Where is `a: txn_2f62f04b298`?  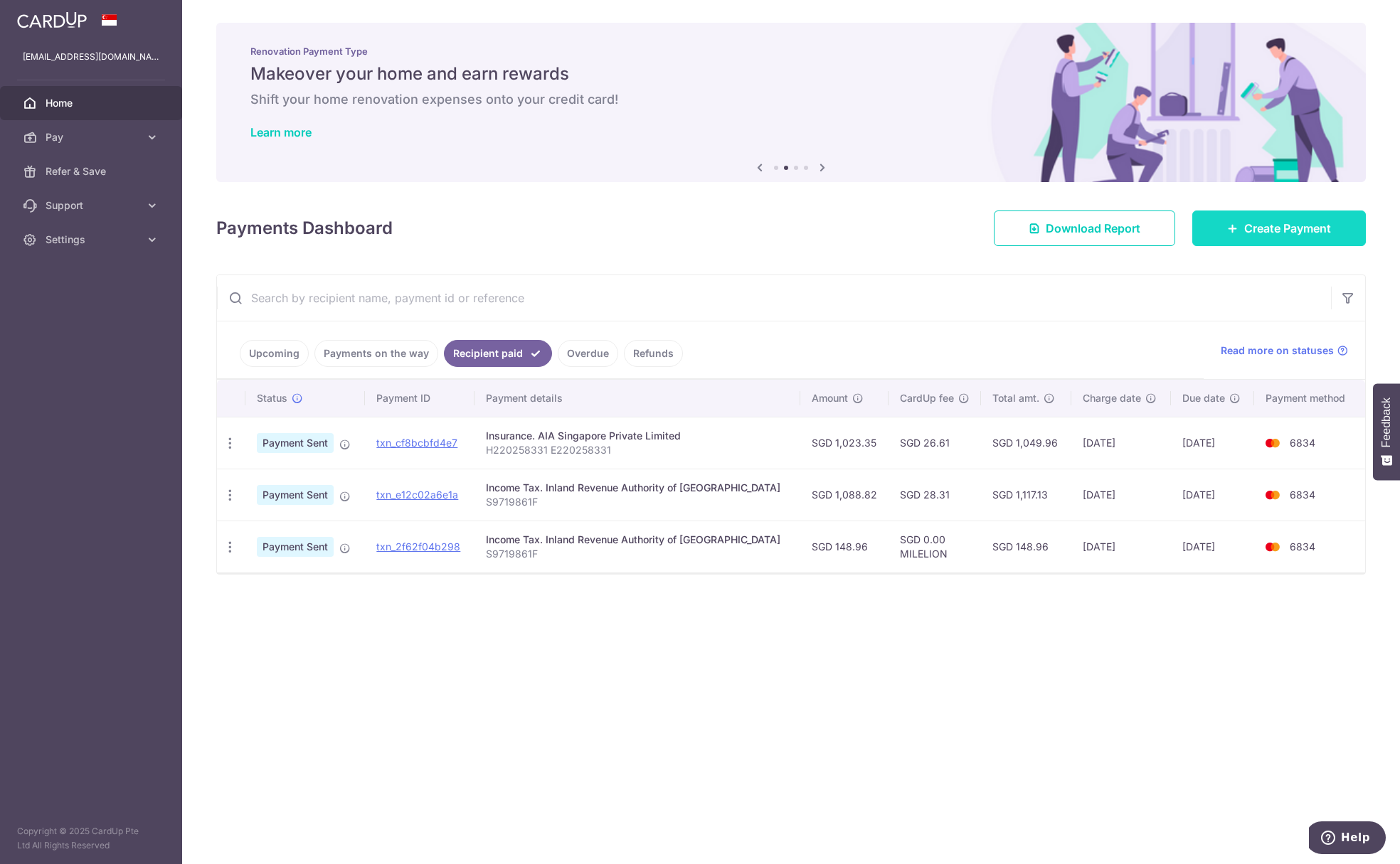
a: txn_2f62f04b298 is located at coordinates (418, 546).